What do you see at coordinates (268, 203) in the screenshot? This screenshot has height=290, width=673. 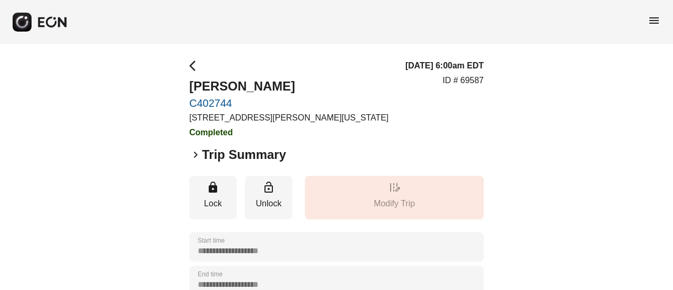 I see `p: Unlock` at bounding box center [268, 203].